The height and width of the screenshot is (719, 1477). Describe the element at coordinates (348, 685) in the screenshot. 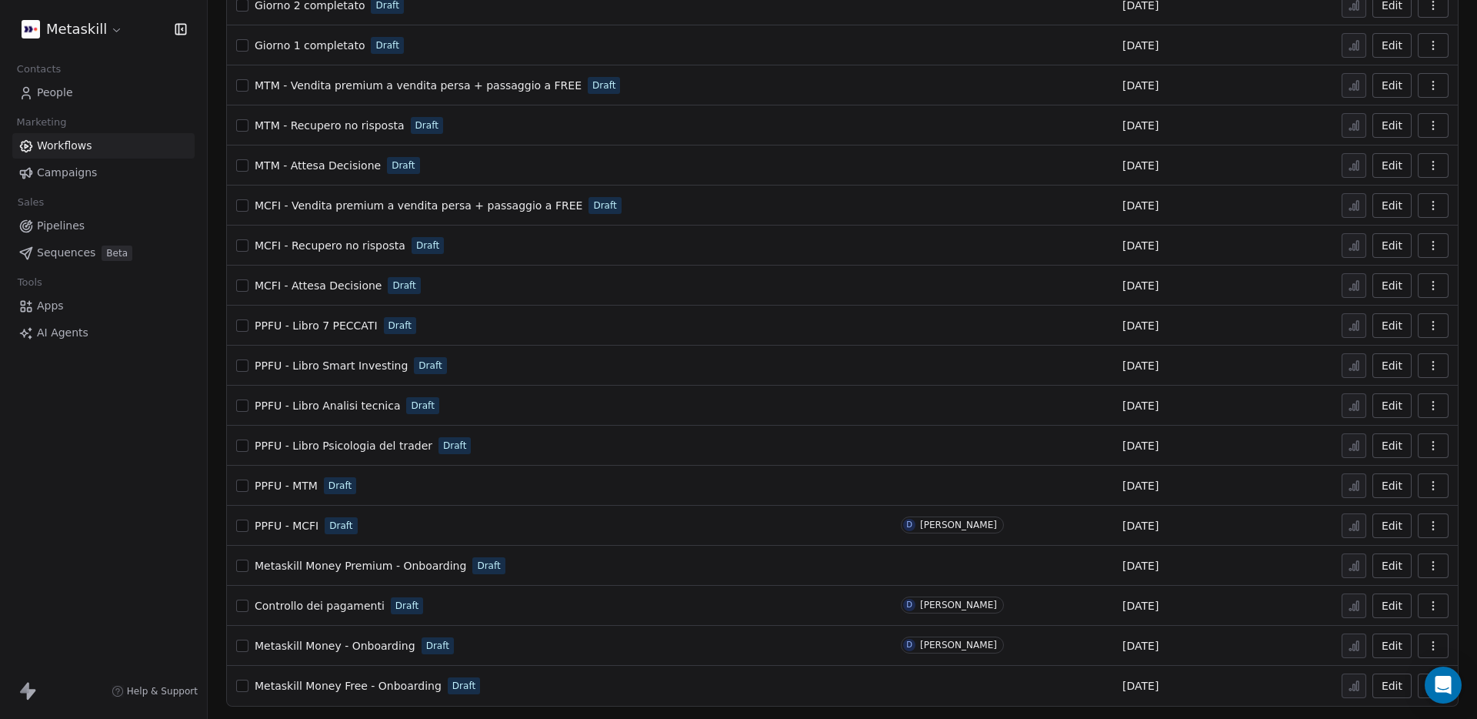

I see `a: Metaskill Money Free - Onboarding` at that location.